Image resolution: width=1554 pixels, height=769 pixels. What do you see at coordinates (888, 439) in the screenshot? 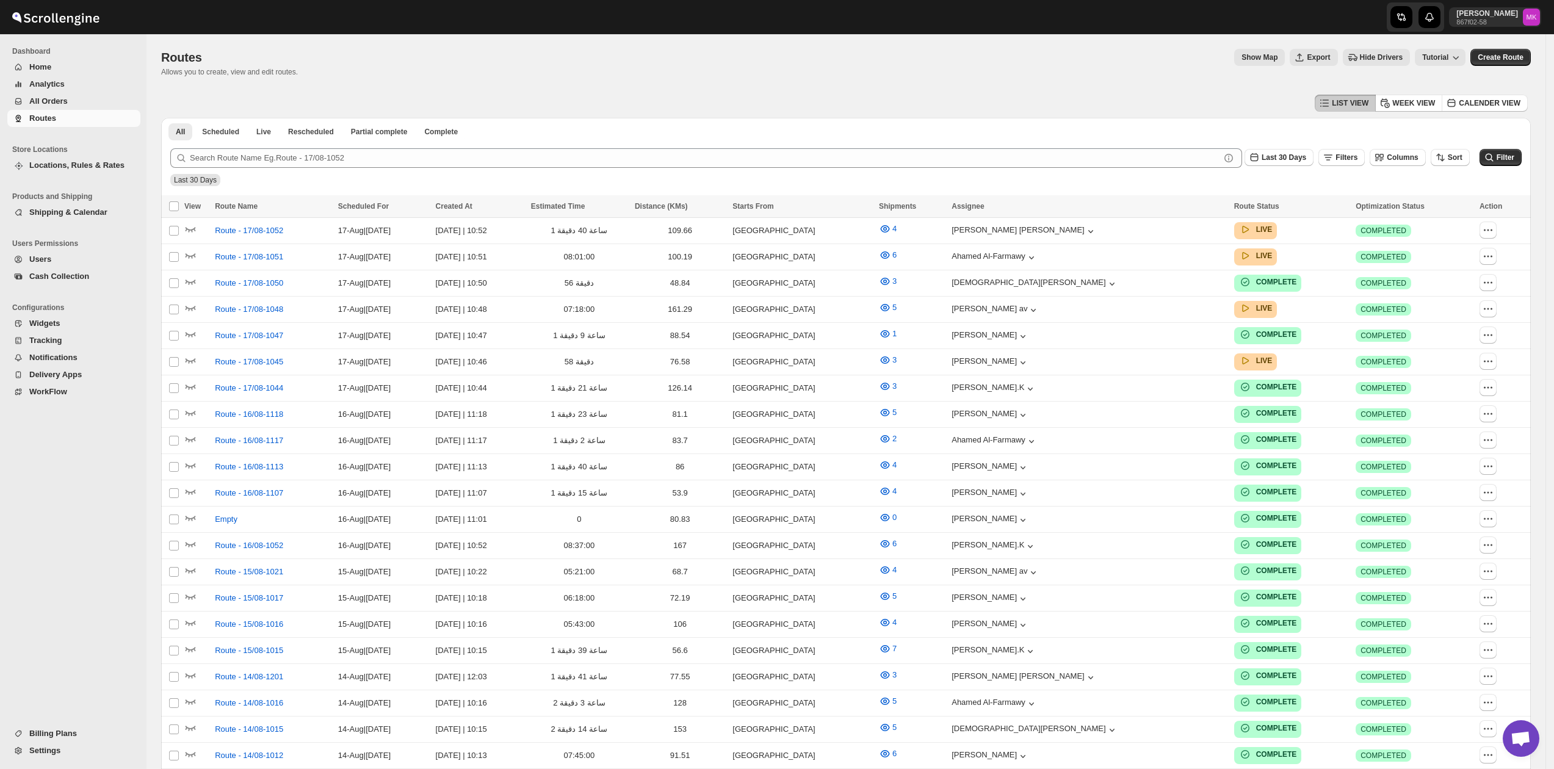
I see `button: 2` at bounding box center [888, 439].